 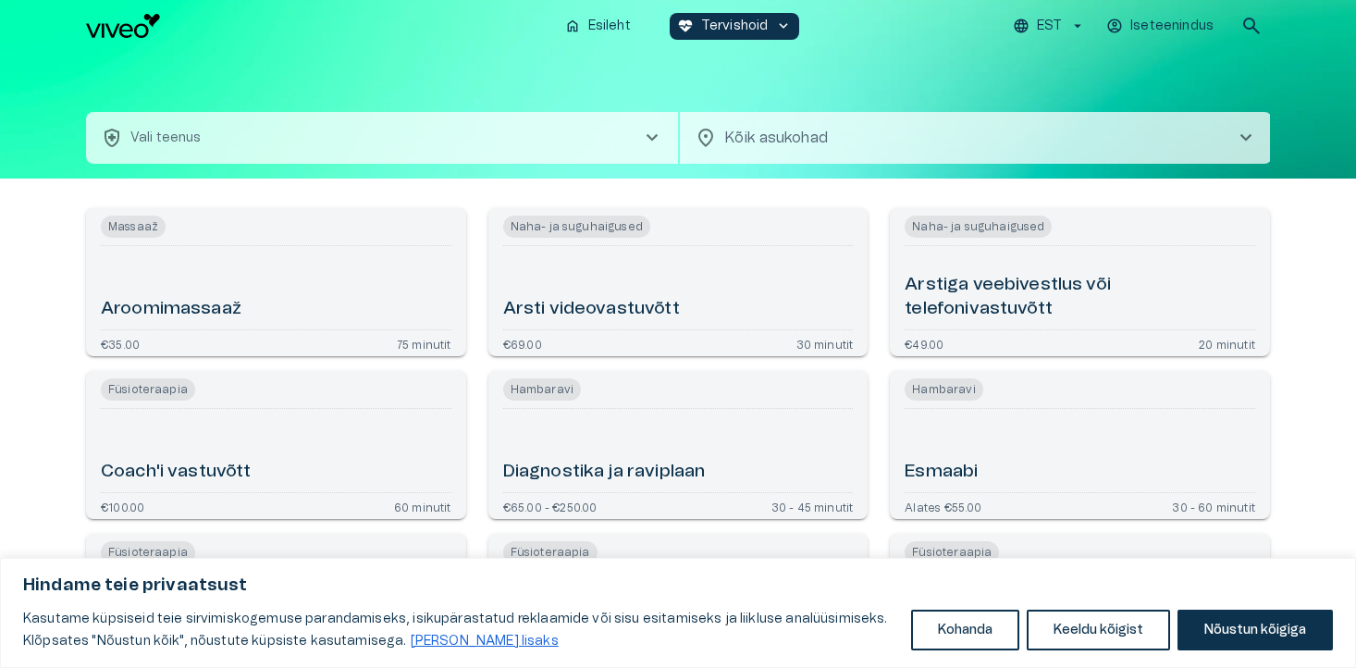 I want to click on button: health_and_safetyVali teenuschevron_right, so click(x=382, y=138).